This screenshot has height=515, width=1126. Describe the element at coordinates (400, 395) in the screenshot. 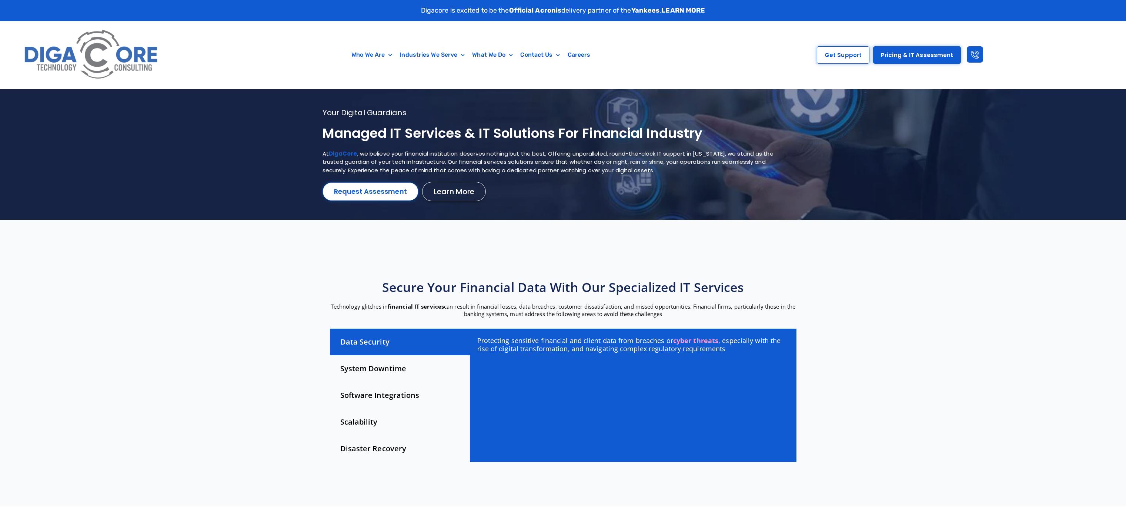

I see `div: Software Integrations` at that location.